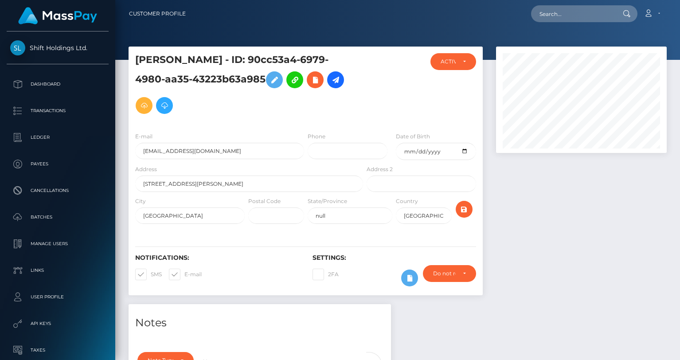 This screenshot has width=680, height=360. I want to click on h6: Settings:, so click(395, 258).